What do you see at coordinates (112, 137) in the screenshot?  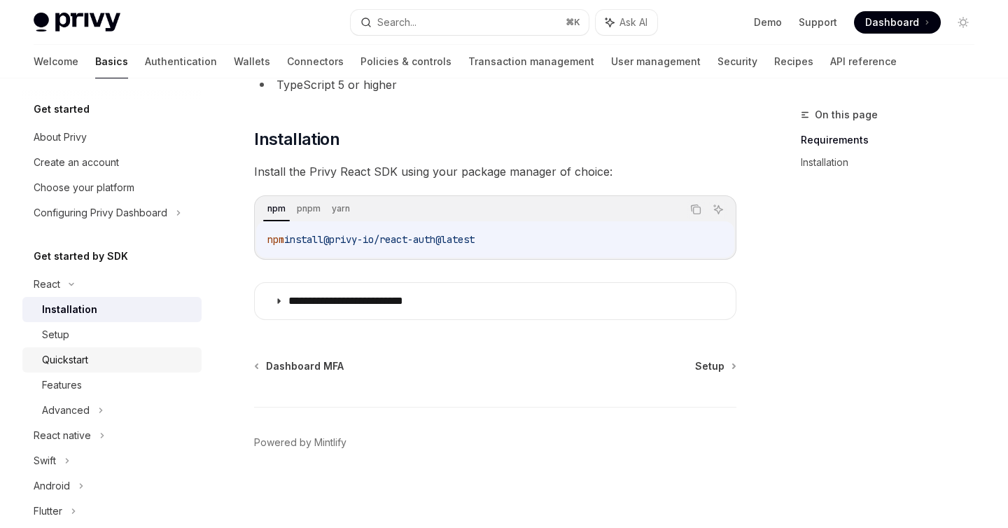 I see `a: About Privy` at bounding box center [112, 137].